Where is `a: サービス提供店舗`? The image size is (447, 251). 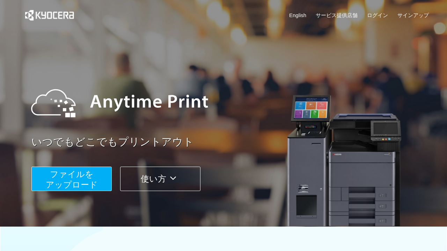 a: サービス提供店舗 is located at coordinates (336, 15).